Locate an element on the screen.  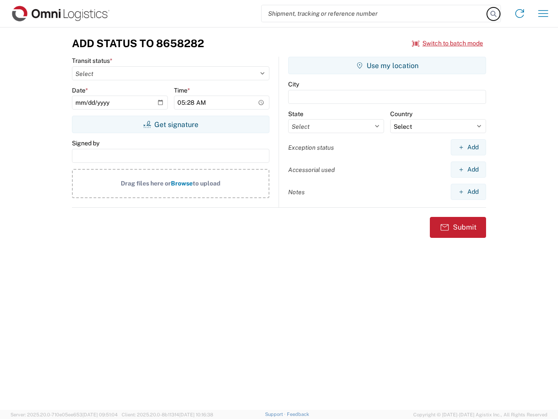
label: Exception status is located at coordinates (311, 147).